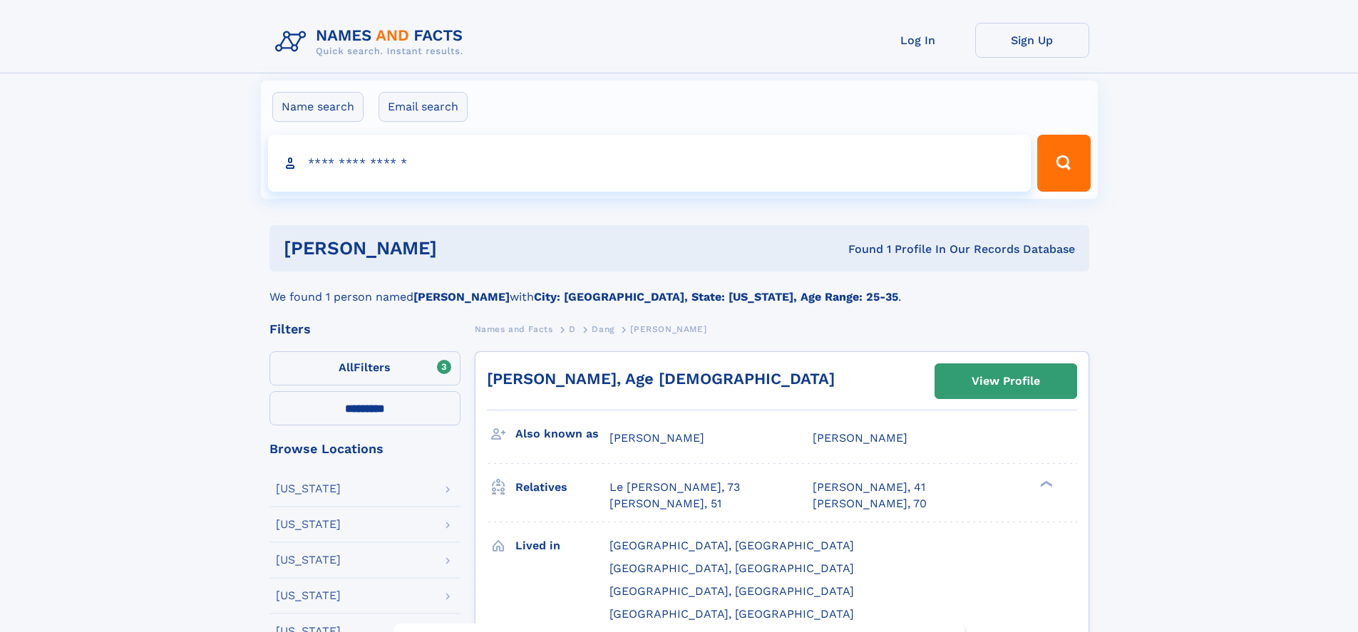 This screenshot has height=632, width=1358. What do you see at coordinates (1006, 381) in the screenshot?
I see `div: View Profile` at bounding box center [1006, 381].